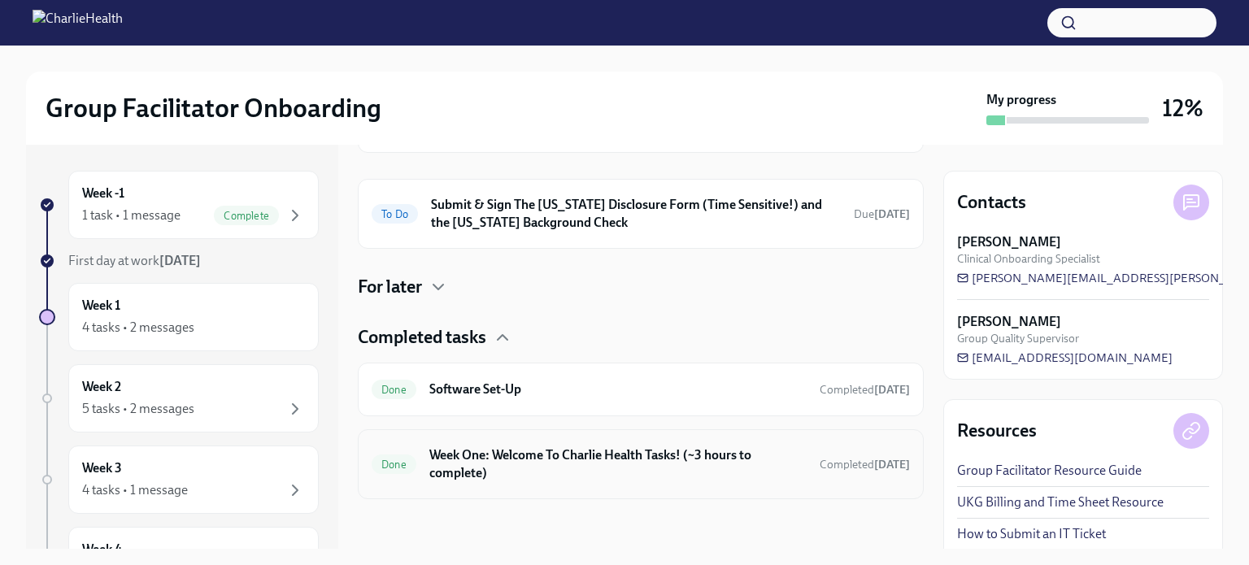  What do you see at coordinates (179, 480) in the screenshot?
I see `a: Week 34 tasks • 1 message` at bounding box center [179, 480].